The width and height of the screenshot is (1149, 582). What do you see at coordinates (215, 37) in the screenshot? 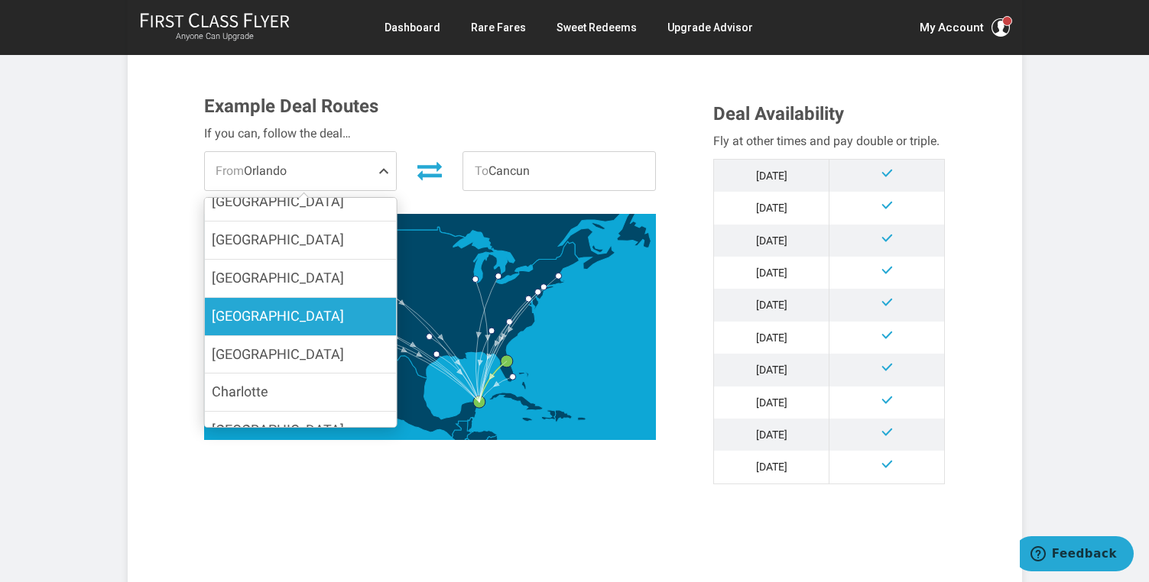
I see `small: Anyone Can Upgrade` at bounding box center [215, 37].